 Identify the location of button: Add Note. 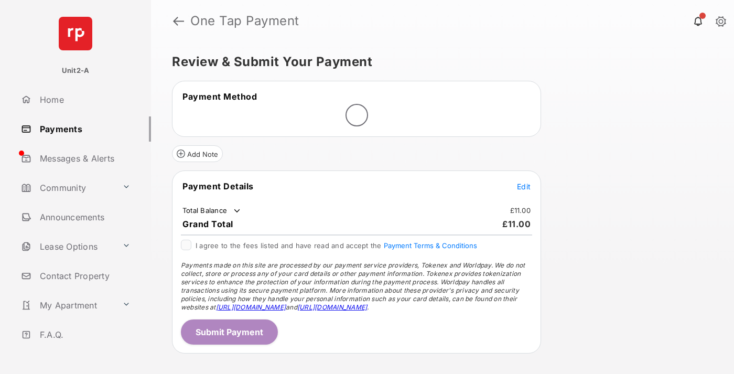
(197, 154).